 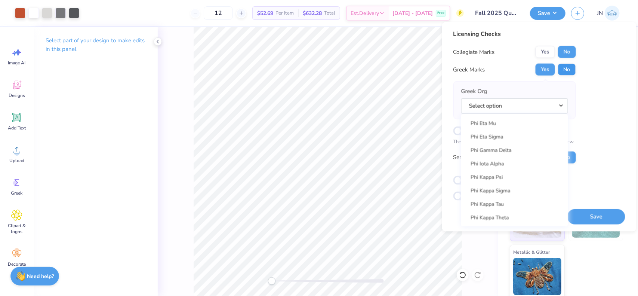 I want to click on a: Phi Kappa Theta, so click(x=515, y=217).